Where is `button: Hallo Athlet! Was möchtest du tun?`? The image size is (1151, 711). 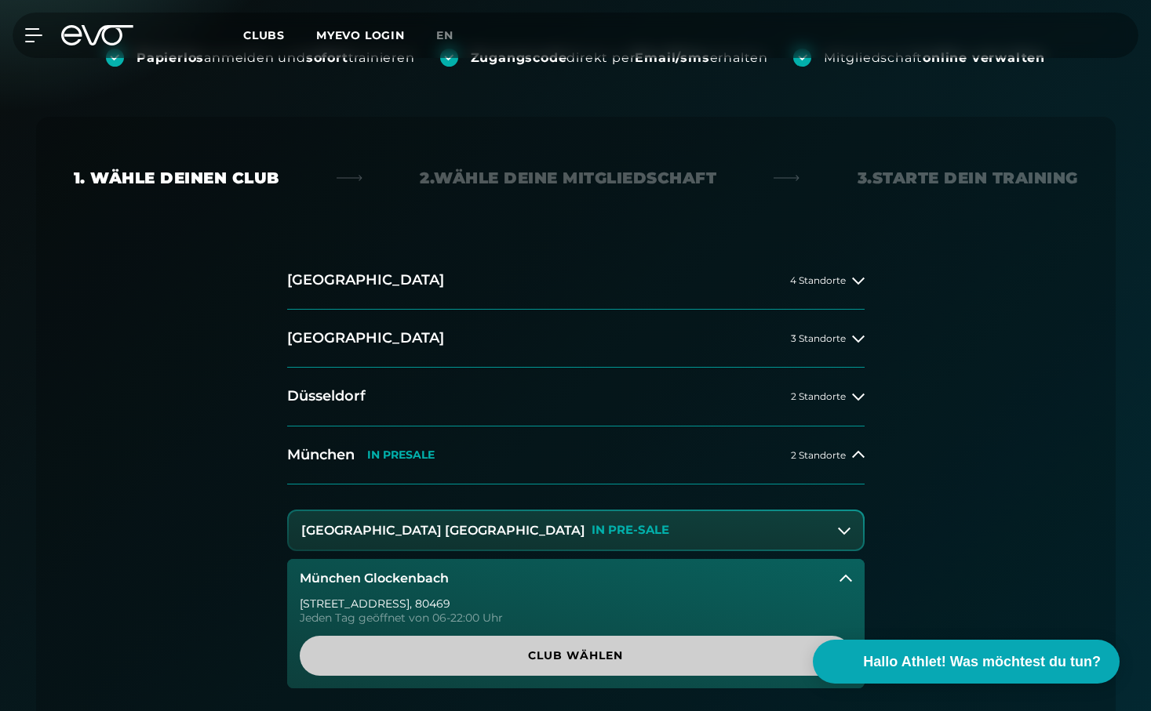
button: Hallo Athlet! Was möchtest du tun? is located at coordinates (966, 662).